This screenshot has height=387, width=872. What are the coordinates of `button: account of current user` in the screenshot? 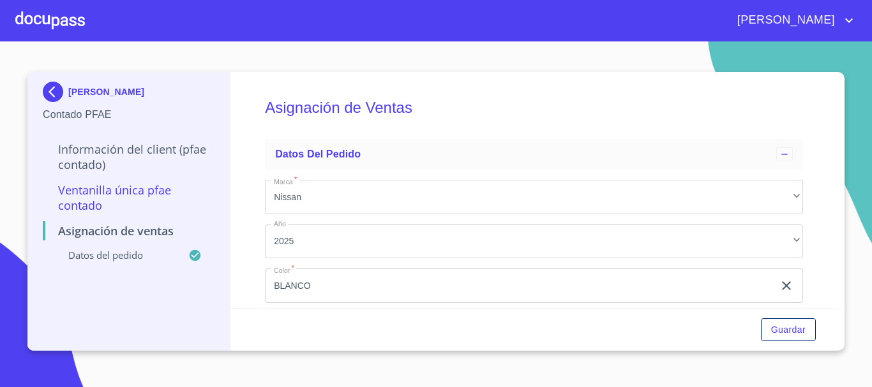 It's located at (792, 20).